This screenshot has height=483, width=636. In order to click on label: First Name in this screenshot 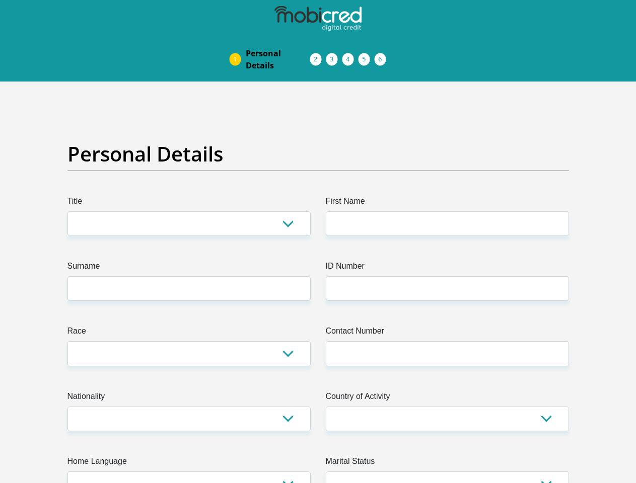, I will do `click(447, 203)`.